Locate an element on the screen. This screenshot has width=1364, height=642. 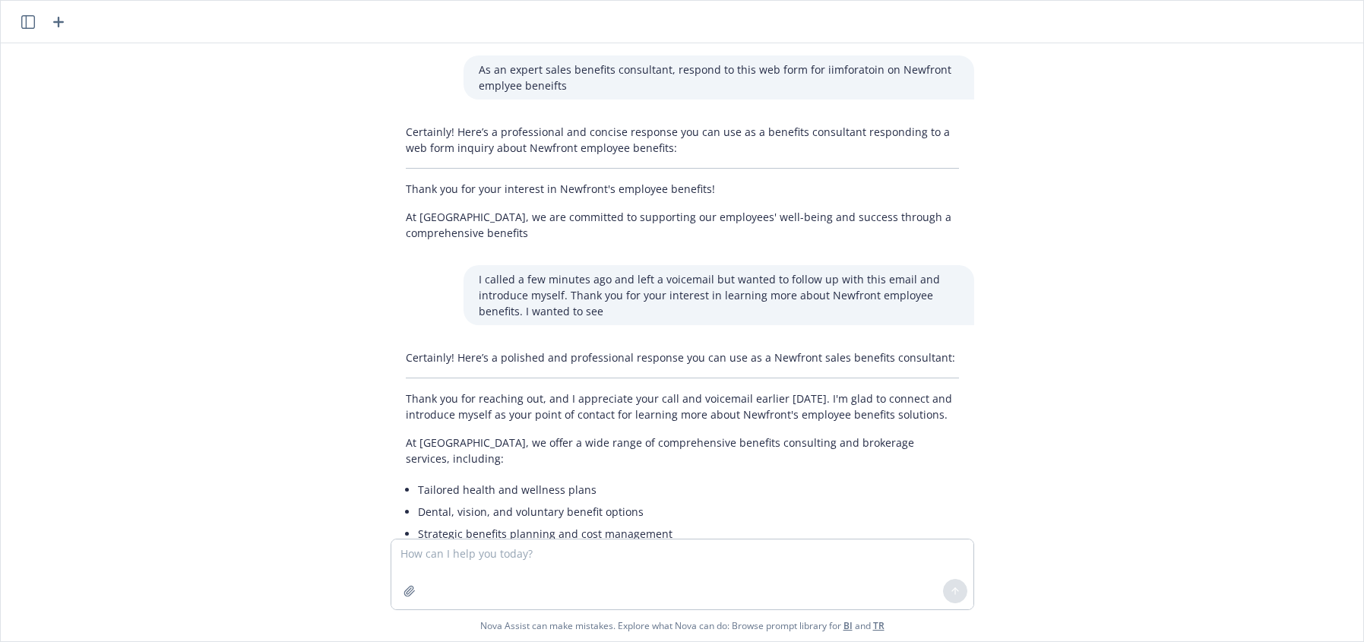
p: As an expert sales benefits consultant, respond to this web form for iimforatoin on Newfront empl... is located at coordinates (719, 78).